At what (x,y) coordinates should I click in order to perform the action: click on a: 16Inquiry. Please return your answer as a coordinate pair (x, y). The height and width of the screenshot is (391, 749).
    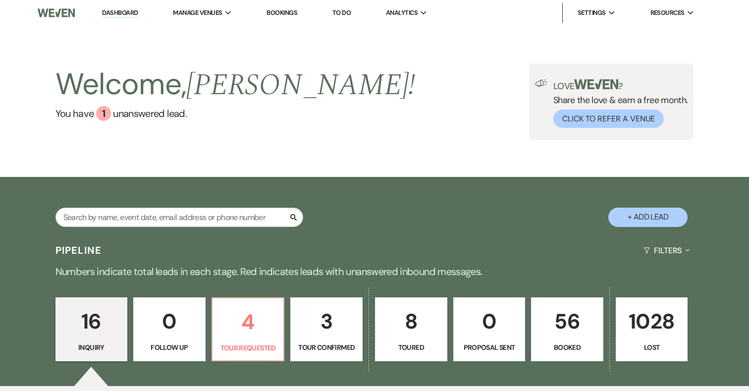
    Looking at the image, I should click on (92, 330).